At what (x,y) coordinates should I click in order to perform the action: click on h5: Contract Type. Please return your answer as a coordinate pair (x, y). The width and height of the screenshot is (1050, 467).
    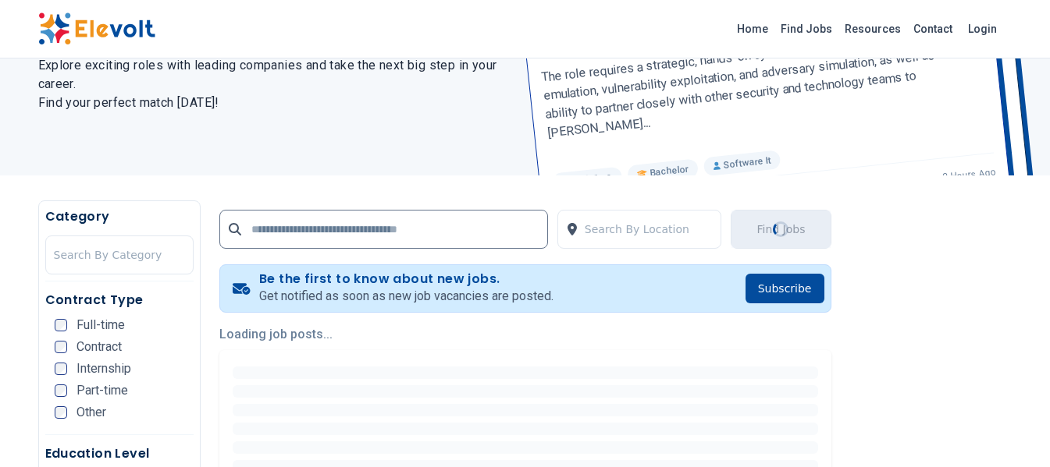
    Looking at the image, I should click on (119, 300).